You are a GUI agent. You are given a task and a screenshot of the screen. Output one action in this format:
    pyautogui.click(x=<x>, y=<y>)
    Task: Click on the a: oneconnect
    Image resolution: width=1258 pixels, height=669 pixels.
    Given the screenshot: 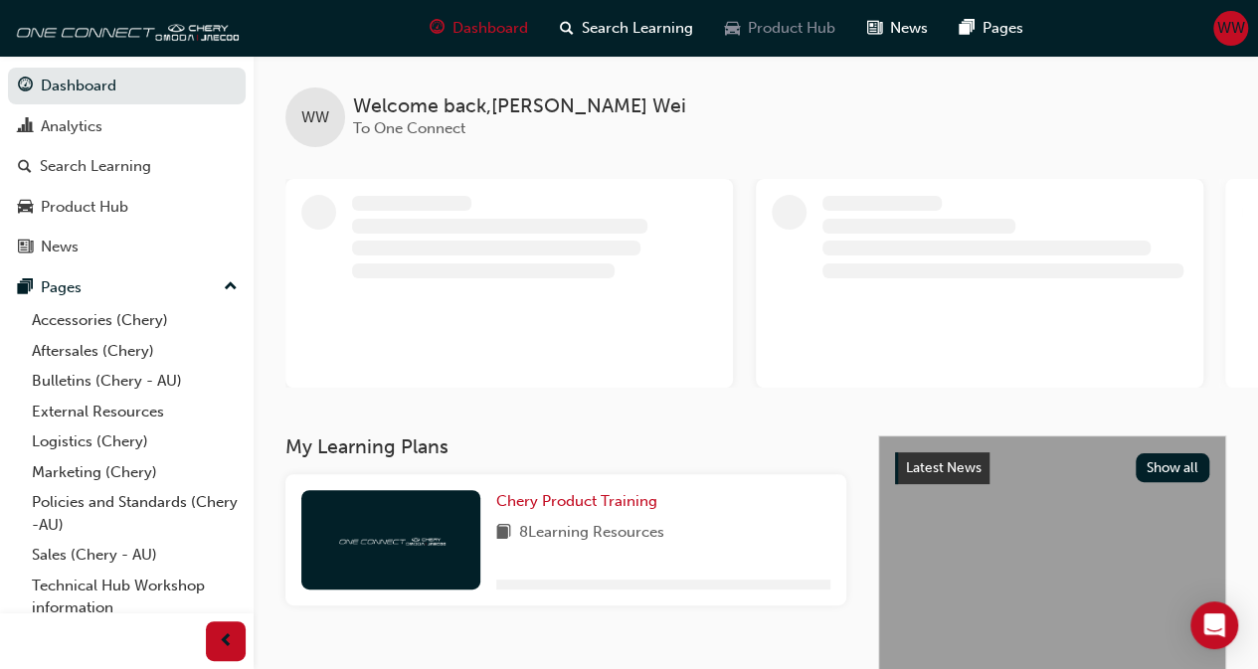 What is the action you would take?
    pyautogui.click(x=124, y=28)
    